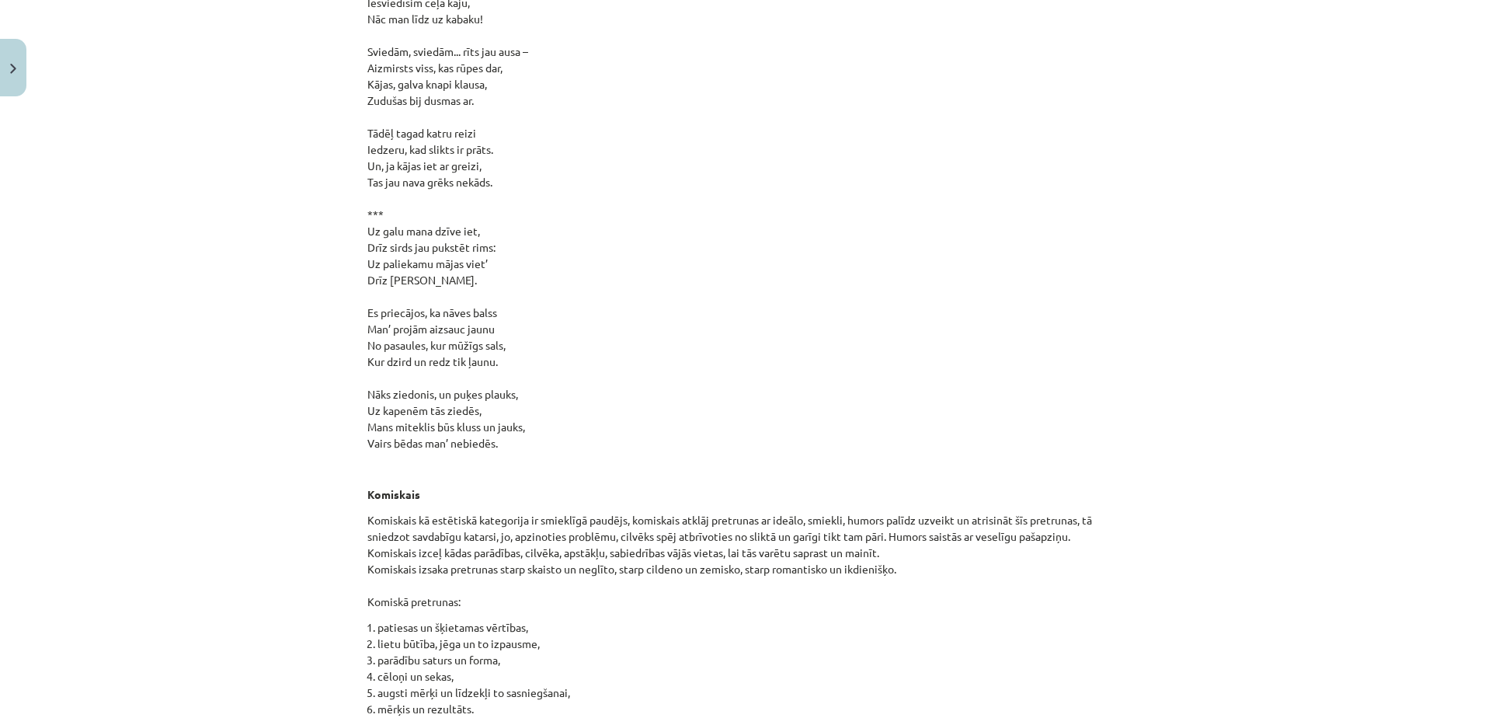 The height and width of the screenshot is (718, 1485). I want to click on li: patiesas un šķietamas vērtības,, so click(747, 627).